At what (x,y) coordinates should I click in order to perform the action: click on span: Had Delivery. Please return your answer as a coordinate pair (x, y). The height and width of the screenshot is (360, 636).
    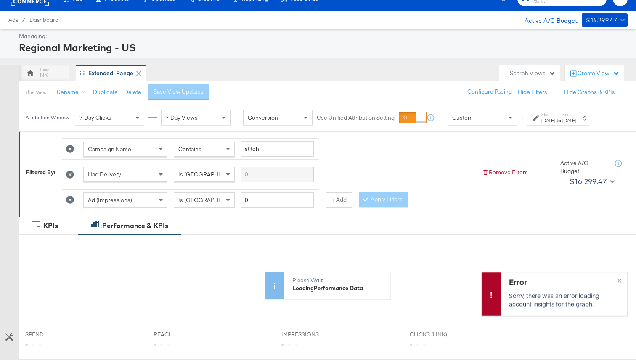
    Looking at the image, I should click on (104, 174).